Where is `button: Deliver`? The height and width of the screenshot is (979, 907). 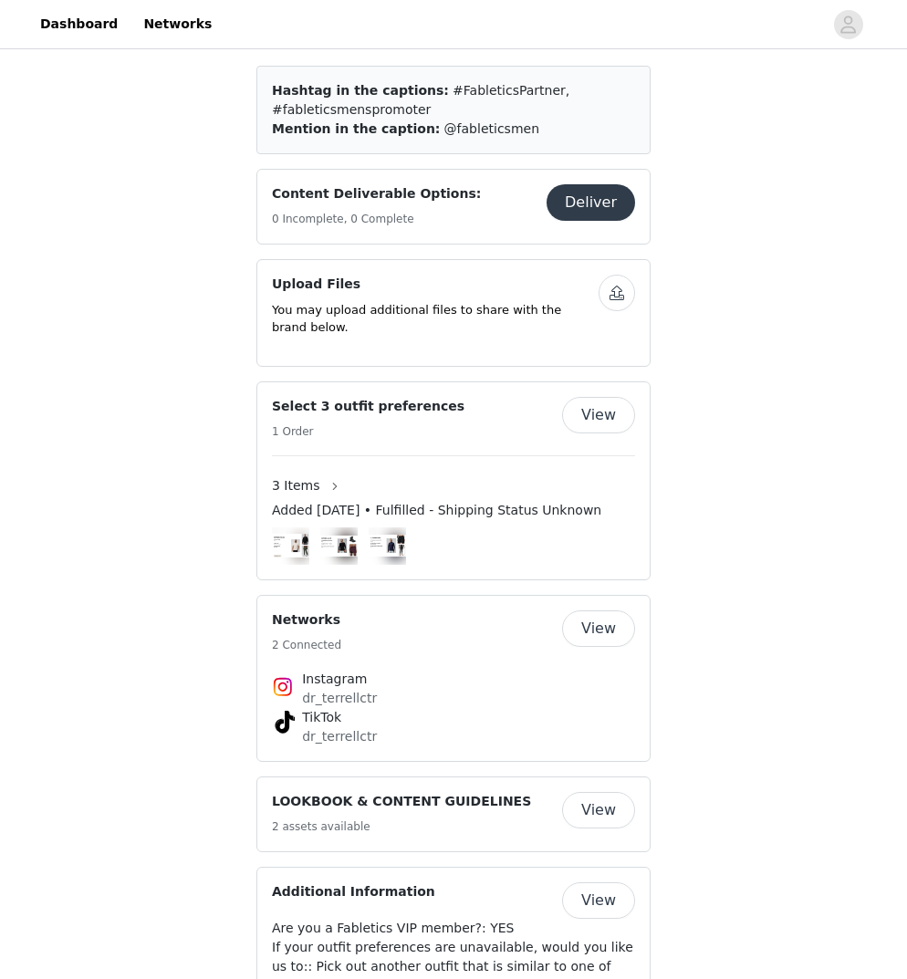
button: Deliver is located at coordinates (591, 203).